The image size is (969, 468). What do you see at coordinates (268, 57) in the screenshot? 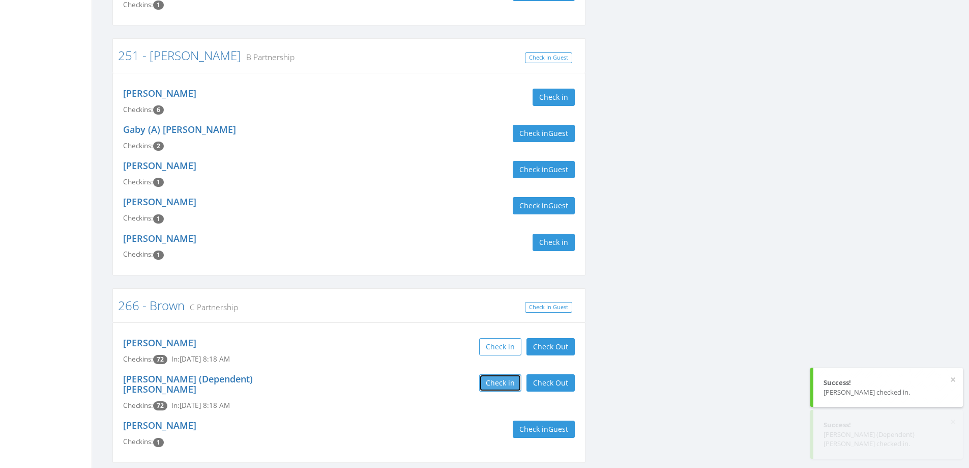
I see `small: B Partnership` at bounding box center [268, 57].